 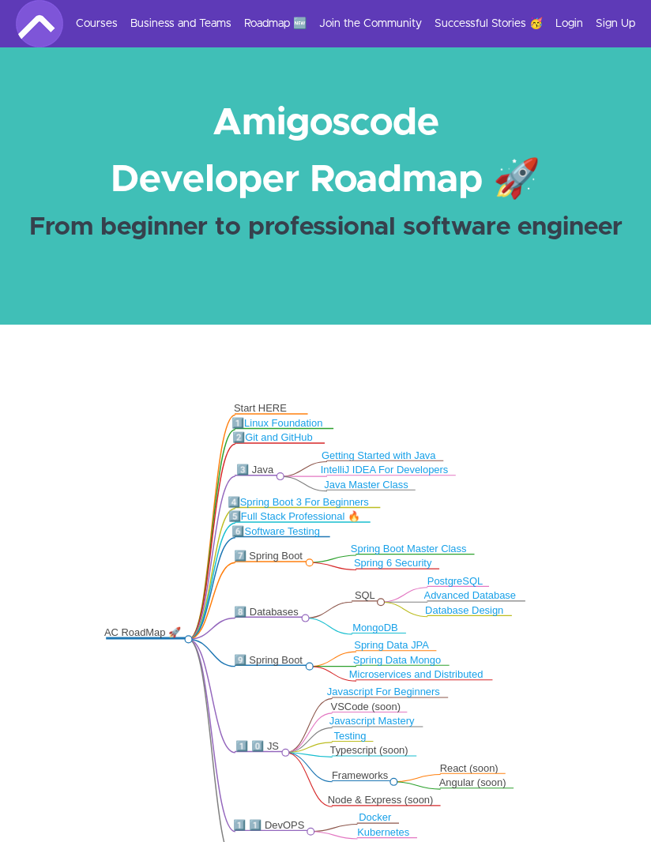 I want to click on a: Javascript For Beginners, so click(x=383, y=692).